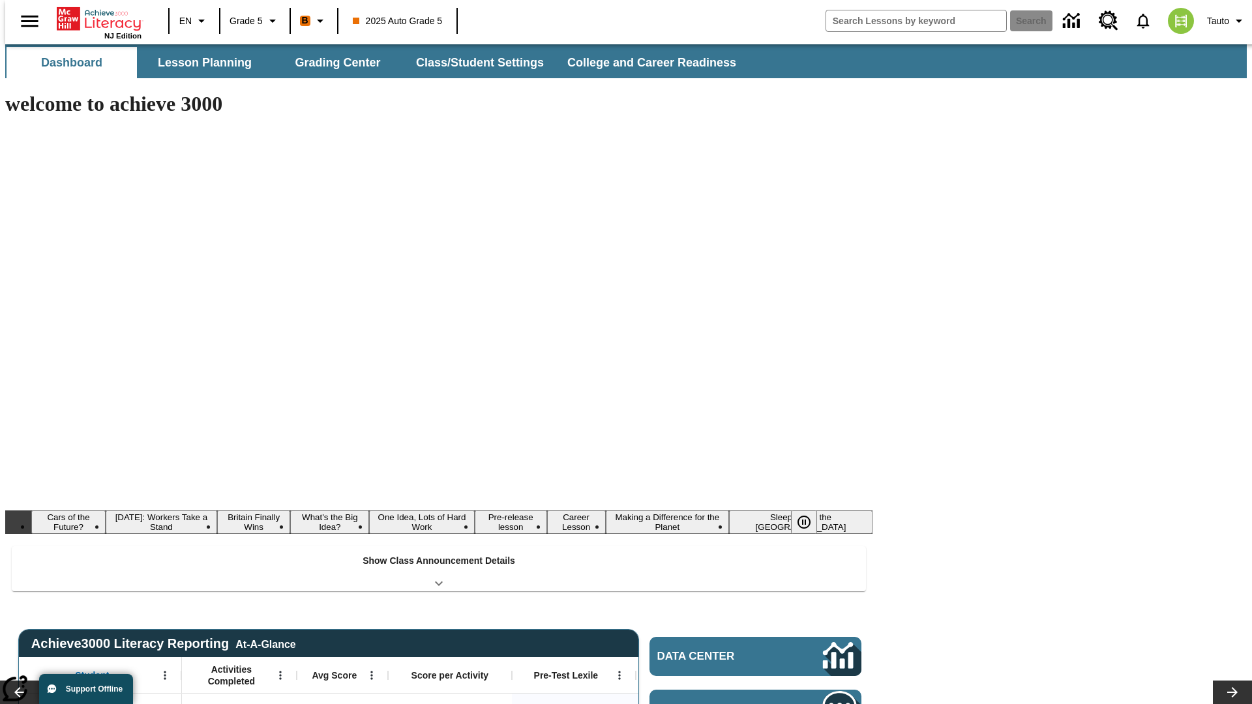  What do you see at coordinates (338, 63) in the screenshot?
I see `button: Grading Center` at bounding box center [338, 63].